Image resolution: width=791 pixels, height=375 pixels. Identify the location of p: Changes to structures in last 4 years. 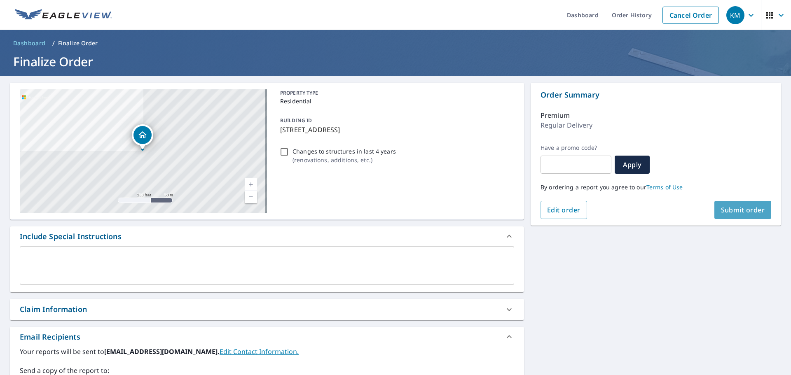
(344, 151).